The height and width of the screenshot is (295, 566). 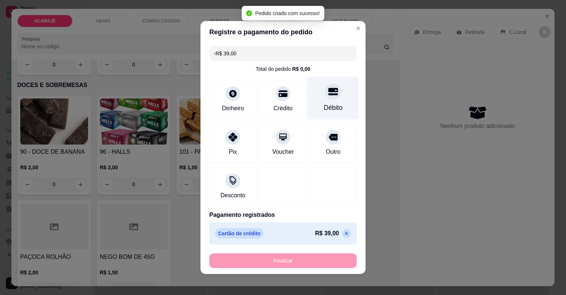 I want to click on div: R$ 0,00, so click(x=301, y=69).